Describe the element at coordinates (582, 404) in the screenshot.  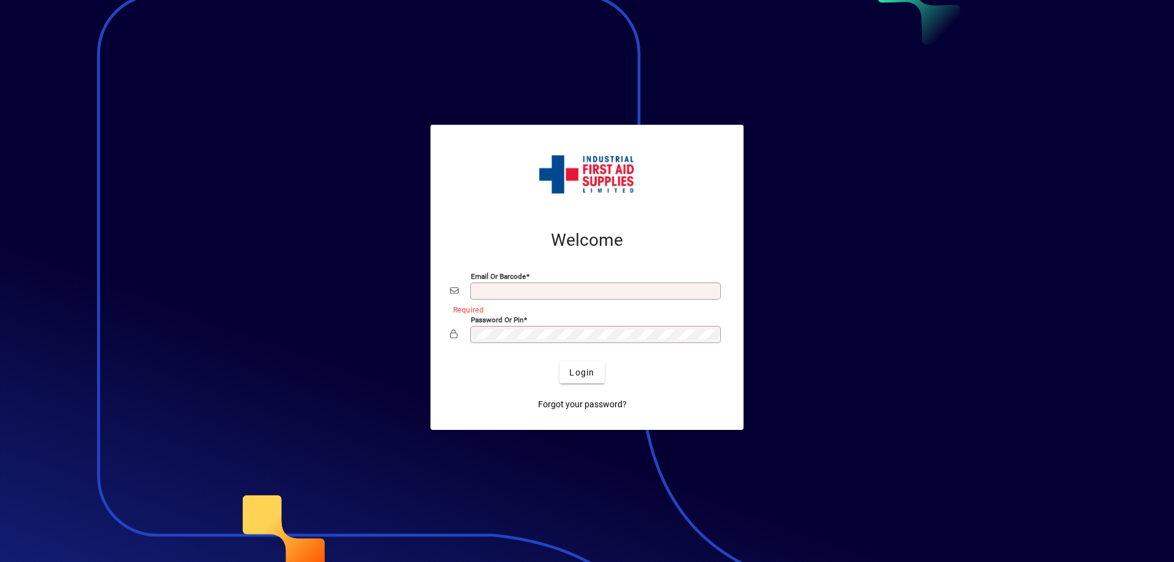
I see `a: Forgot your password?` at that location.